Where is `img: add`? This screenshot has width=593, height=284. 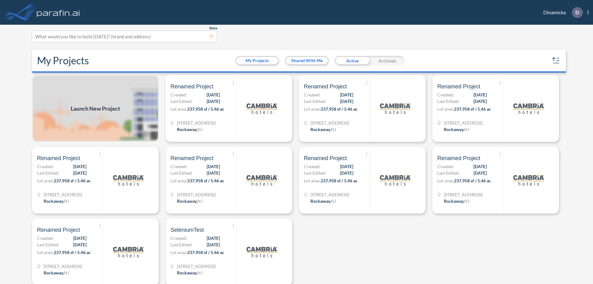 img: add is located at coordinates (95, 108).